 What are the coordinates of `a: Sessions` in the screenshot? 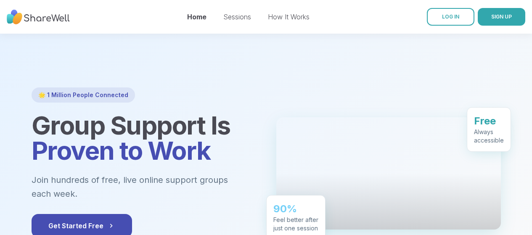 It's located at (237, 17).